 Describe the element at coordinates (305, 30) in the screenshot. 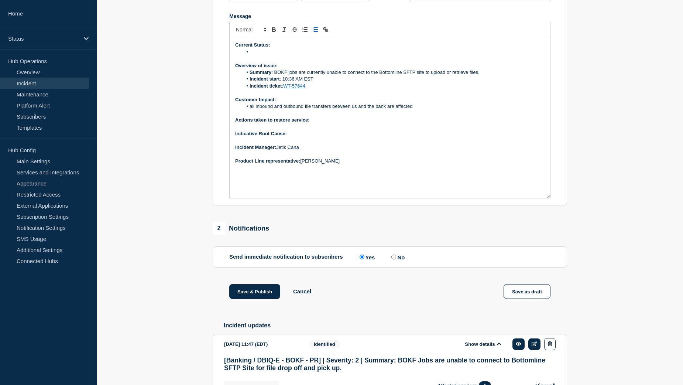

I see `button: Toggle ordered list` at that location.